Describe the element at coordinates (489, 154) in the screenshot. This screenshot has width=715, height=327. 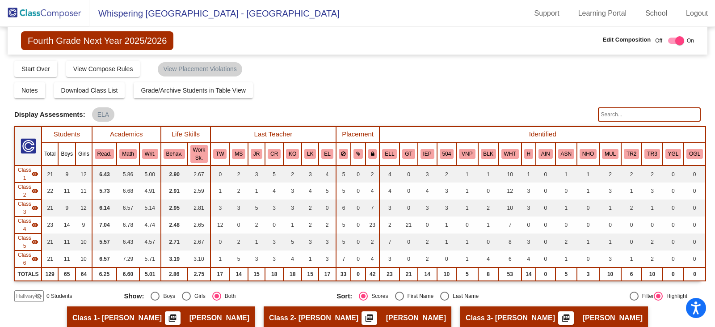
I see `button: BLK` at that location.